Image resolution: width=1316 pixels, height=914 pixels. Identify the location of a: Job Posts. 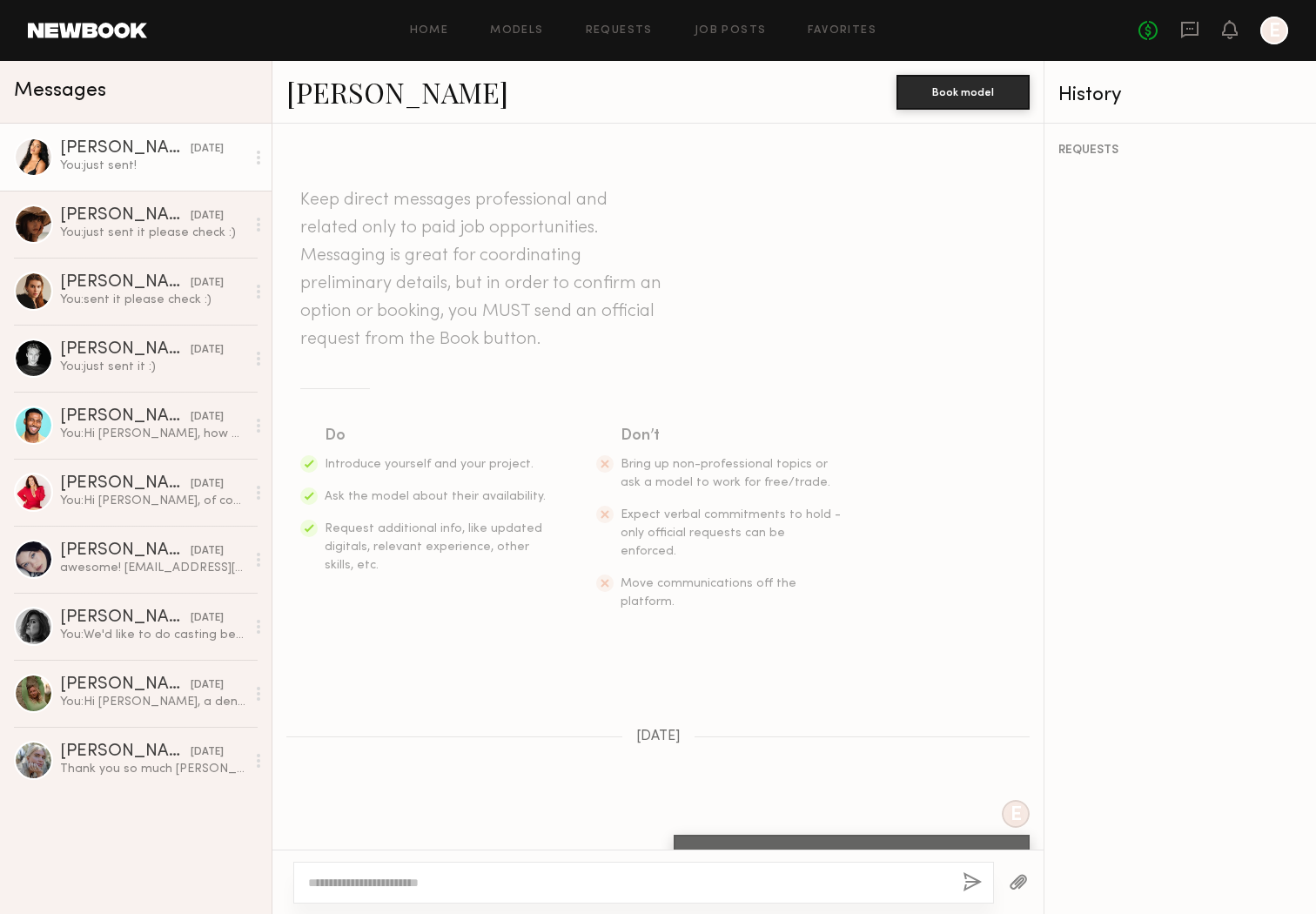
(731, 31).